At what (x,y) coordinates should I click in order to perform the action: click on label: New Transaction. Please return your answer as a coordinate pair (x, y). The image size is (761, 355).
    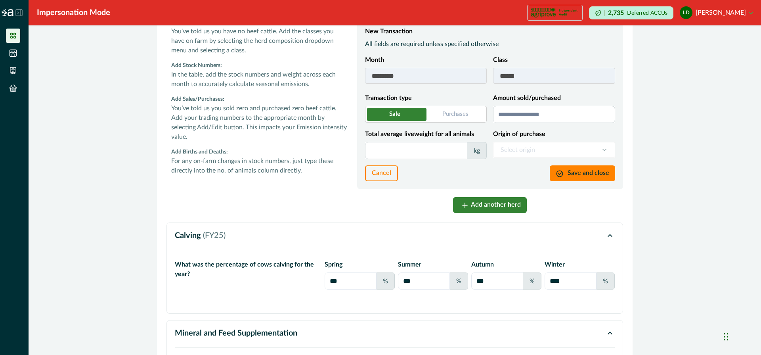
    Looking at the image, I should click on (487, 31).